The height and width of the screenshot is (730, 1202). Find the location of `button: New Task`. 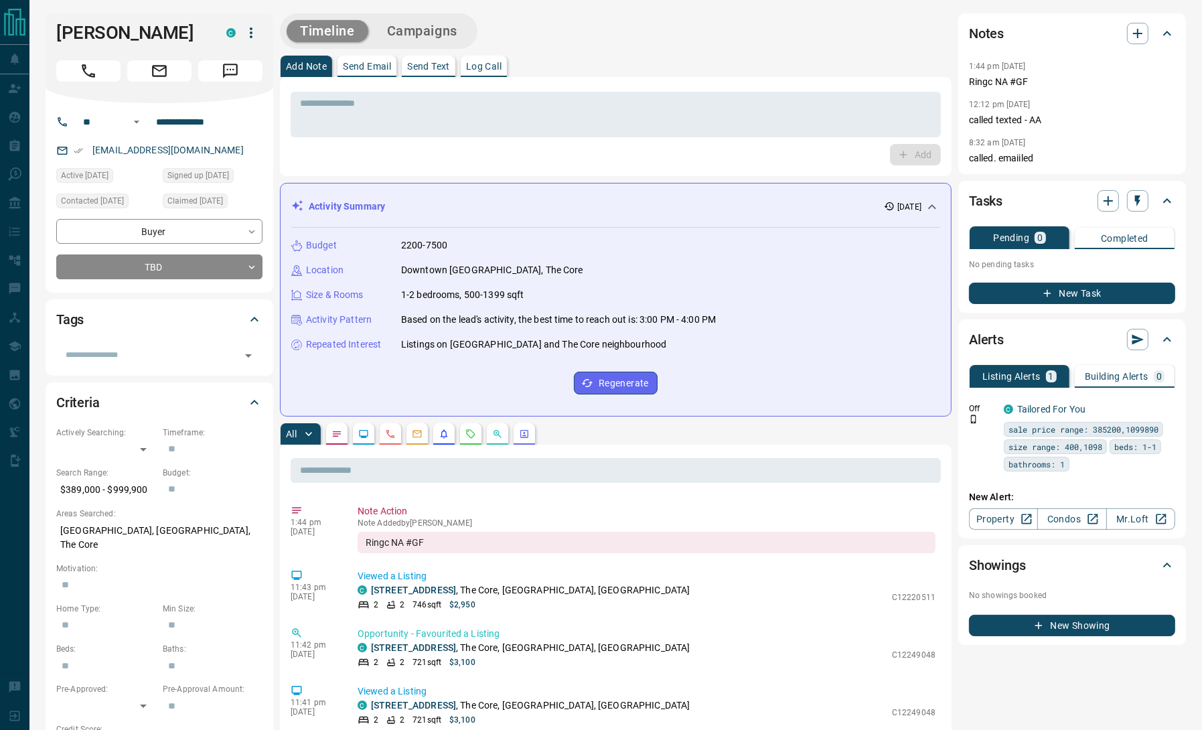

button: New Task is located at coordinates (1072, 293).